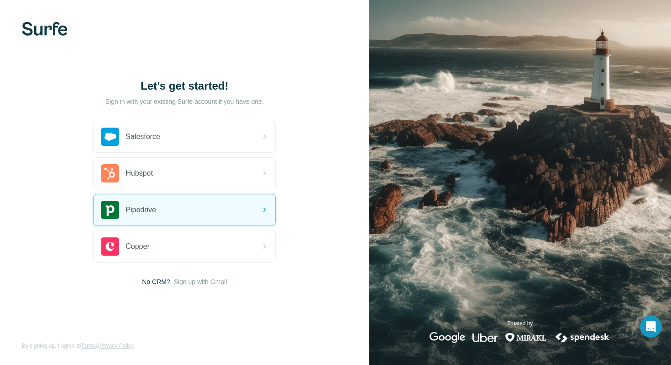 This screenshot has height=365, width=671. I want to click on a: Privacy Policy, so click(116, 345).